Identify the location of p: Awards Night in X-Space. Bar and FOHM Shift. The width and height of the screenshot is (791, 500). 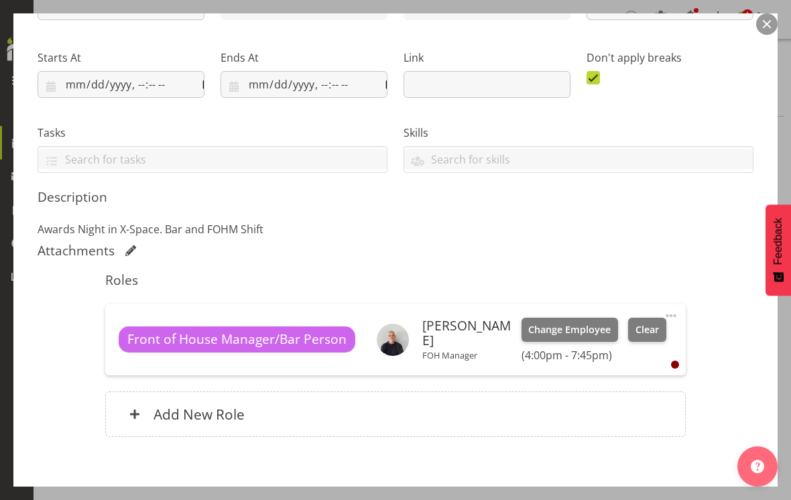
(396, 229).